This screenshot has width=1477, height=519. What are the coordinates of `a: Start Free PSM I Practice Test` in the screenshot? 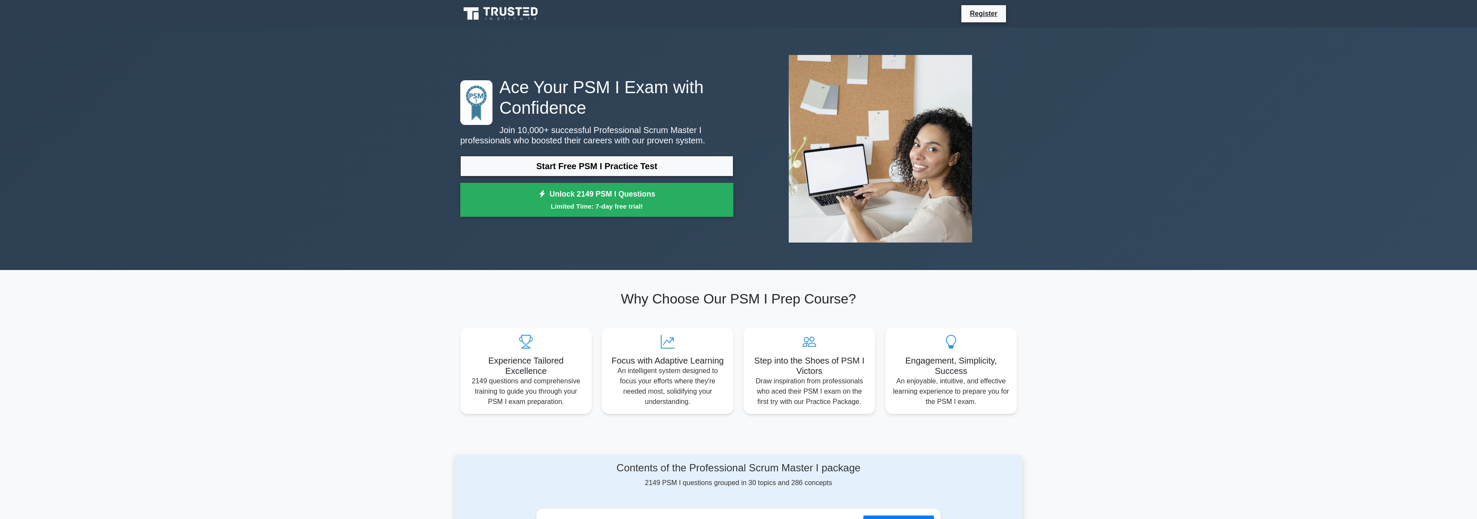 It's located at (597, 166).